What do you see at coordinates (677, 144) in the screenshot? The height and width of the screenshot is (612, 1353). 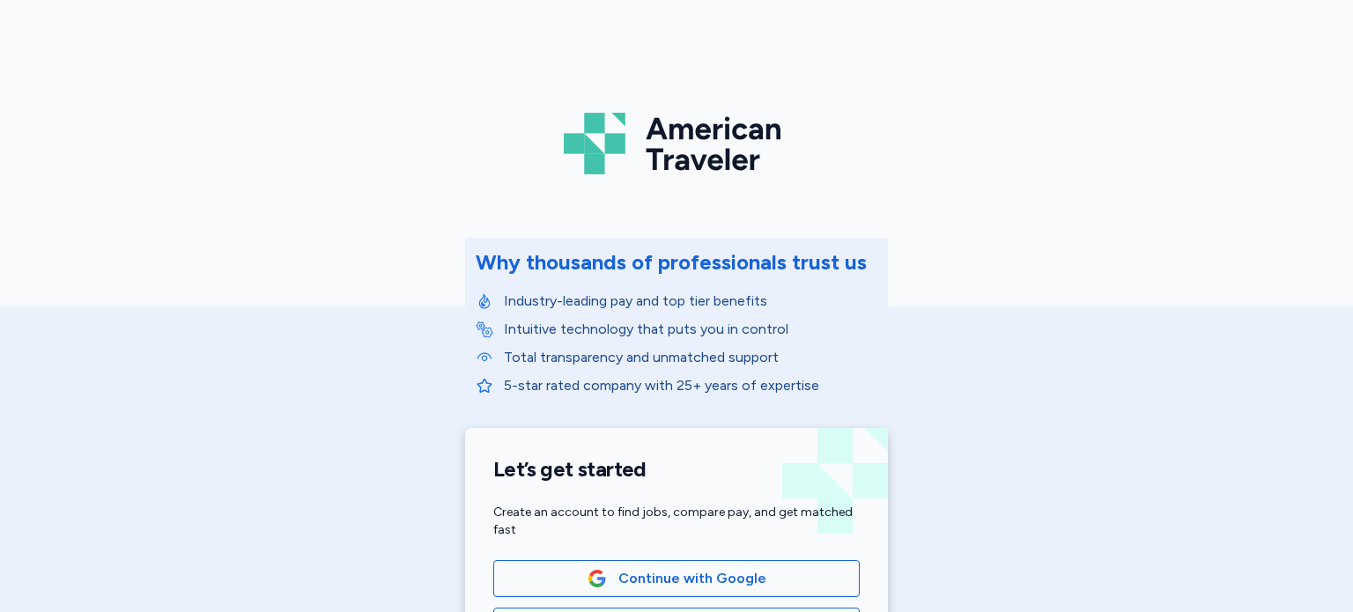 I see `img: Logo` at bounding box center [677, 144].